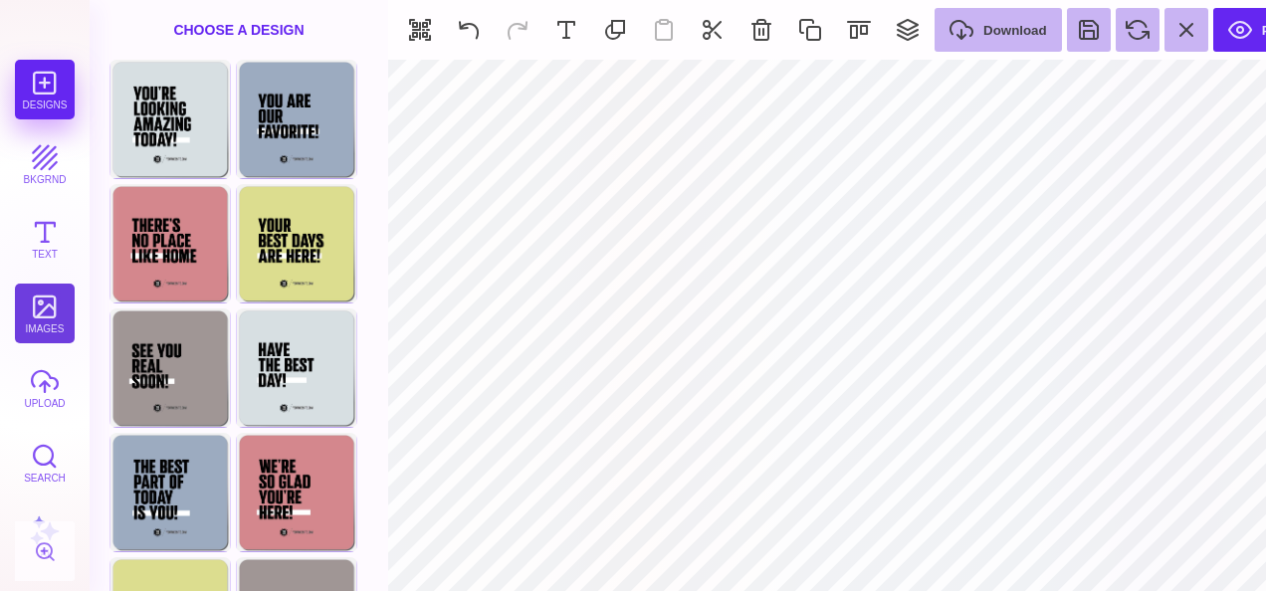 This screenshot has width=1266, height=591. Describe the element at coordinates (45, 313) in the screenshot. I see `button: images` at that location.